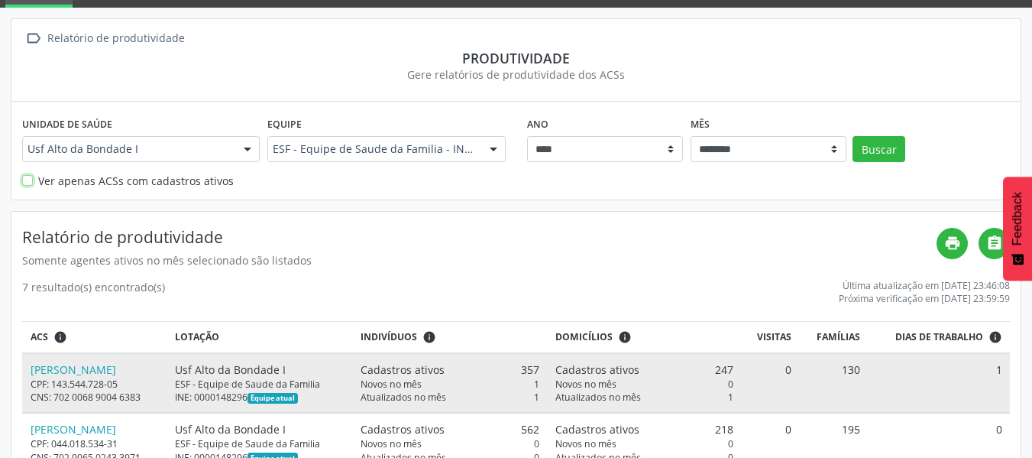 The image size is (1032, 458). I want to click on td: 130, so click(834, 383).